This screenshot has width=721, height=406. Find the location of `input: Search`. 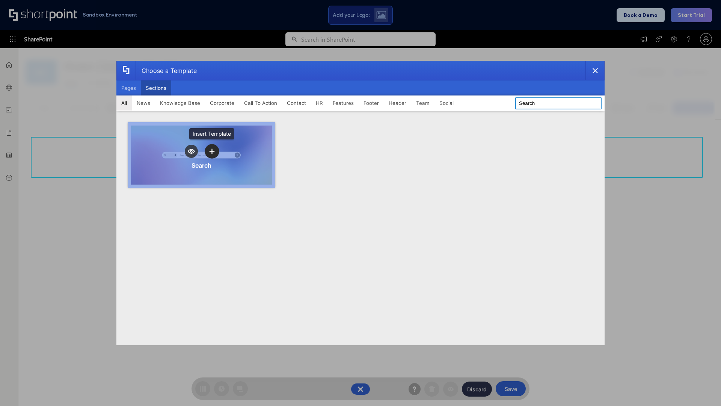

input: Search is located at coordinates (559, 103).